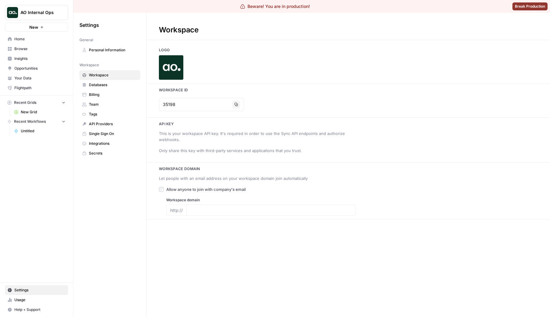  What do you see at coordinates (171, 68) in the screenshot?
I see `img: Company Logo` at bounding box center [171, 68].